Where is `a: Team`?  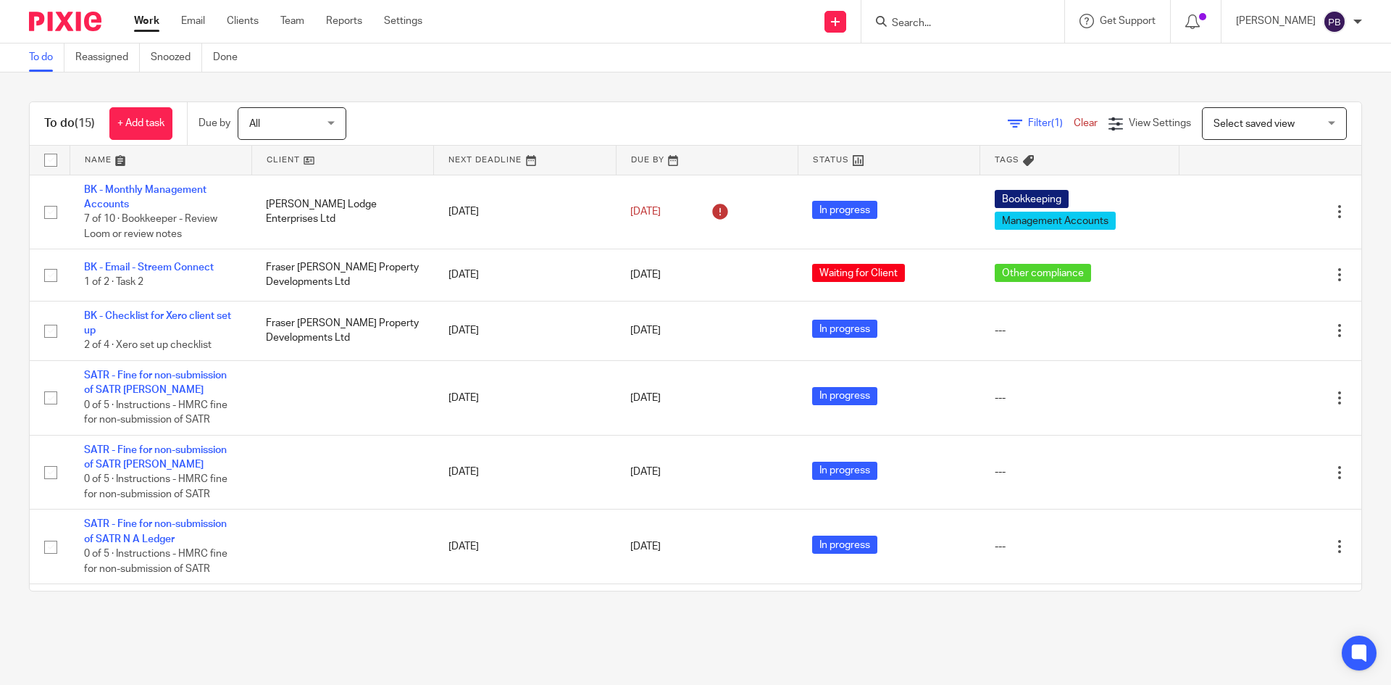
a: Team is located at coordinates (292, 21).